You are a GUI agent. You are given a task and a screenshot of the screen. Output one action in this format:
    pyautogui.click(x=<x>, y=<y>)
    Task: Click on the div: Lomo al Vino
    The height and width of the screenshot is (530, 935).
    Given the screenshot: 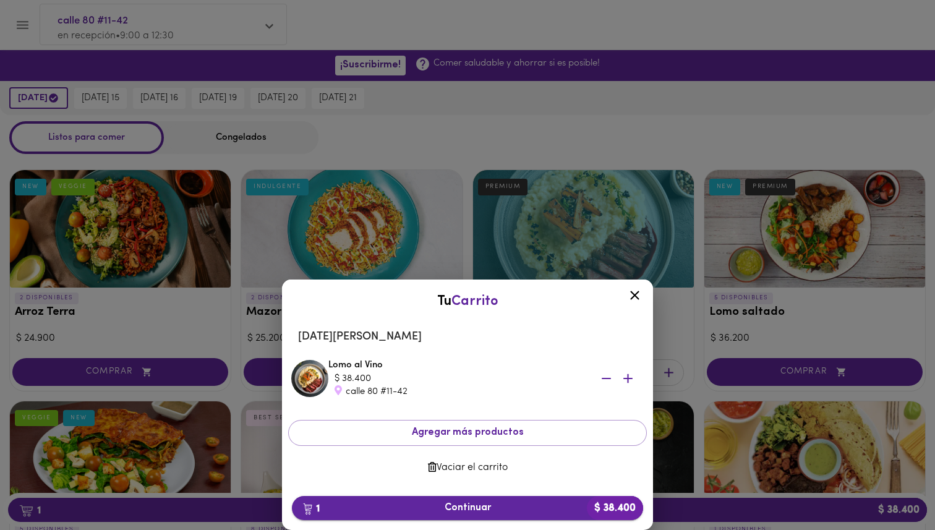 What is the action you would take?
    pyautogui.click(x=486, y=378)
    